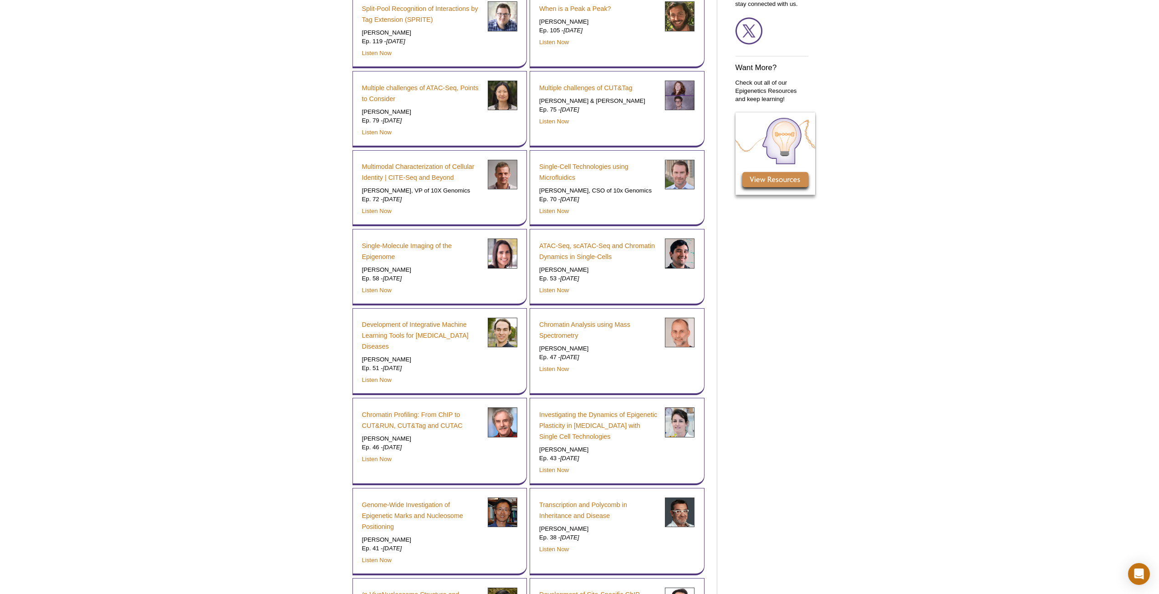 This screenshot has width=1159, height=594. I want to click on a: Chromatin Analysis using Mass Spectrometry, so click(599, 330).